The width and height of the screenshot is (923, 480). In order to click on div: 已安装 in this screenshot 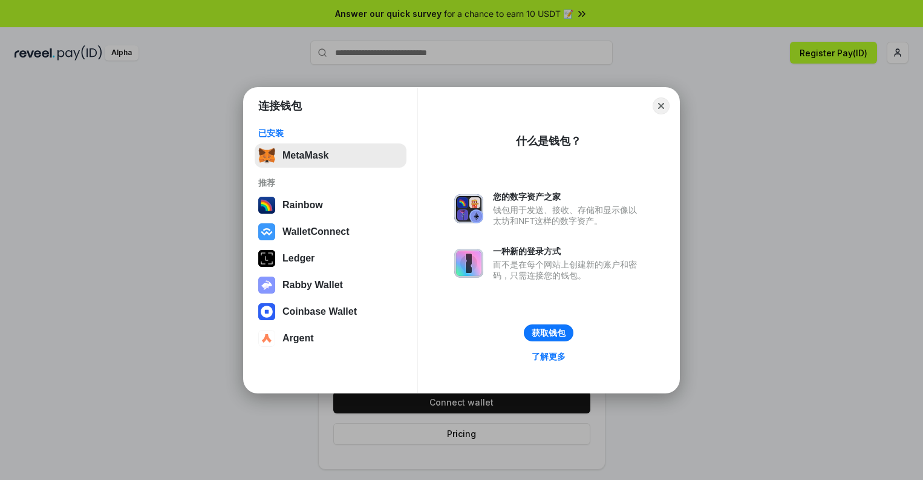, I will do `click(330, 133)`.